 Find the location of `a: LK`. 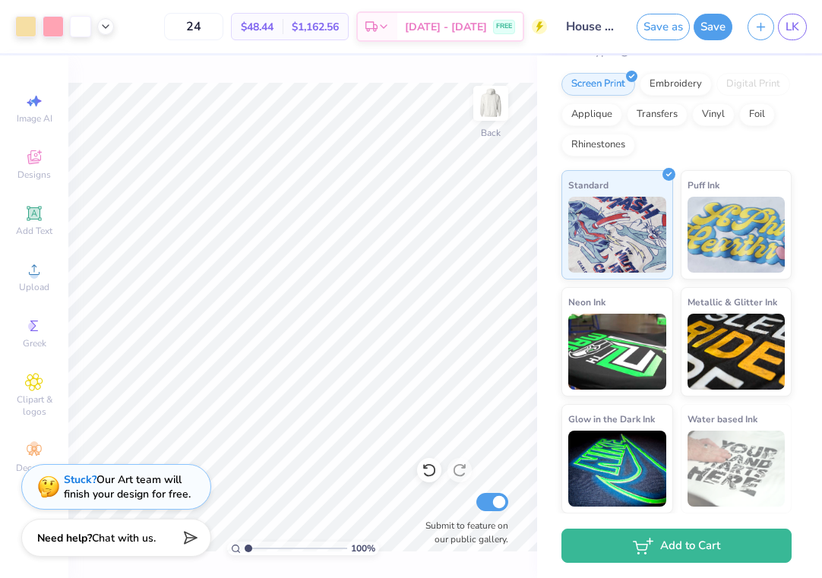

a: LK is located at coordinates (792, 27).